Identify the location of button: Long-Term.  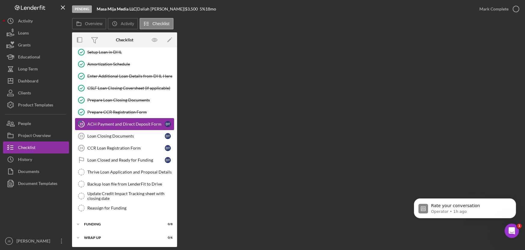
(36, 69).